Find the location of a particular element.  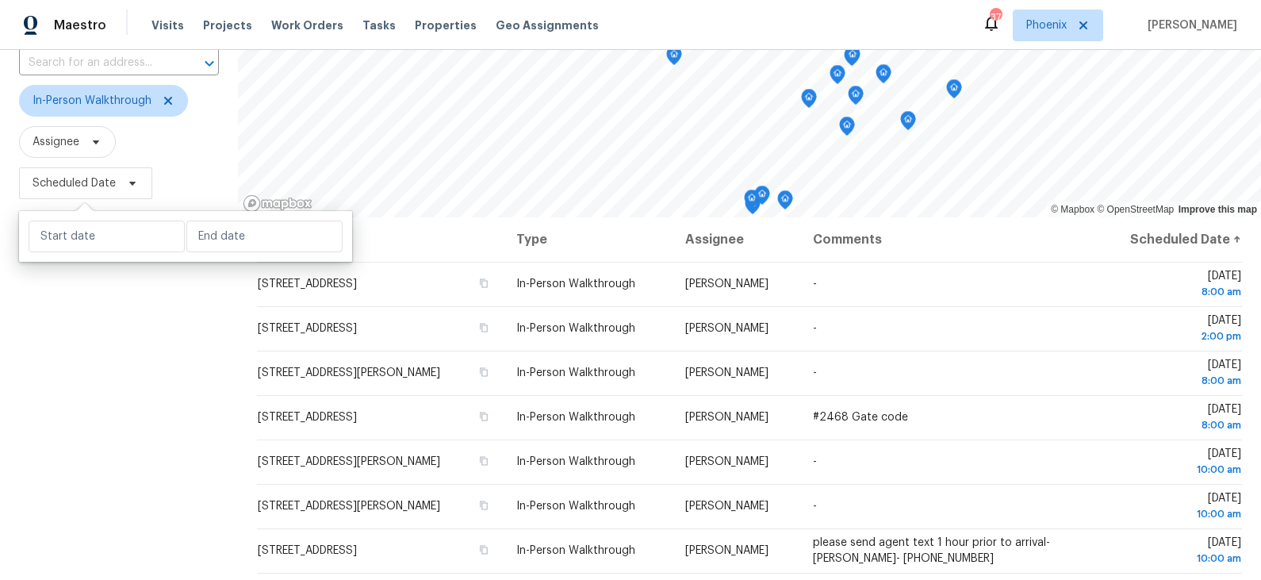

input: Search for an address... is located at coordinates (97, 63).